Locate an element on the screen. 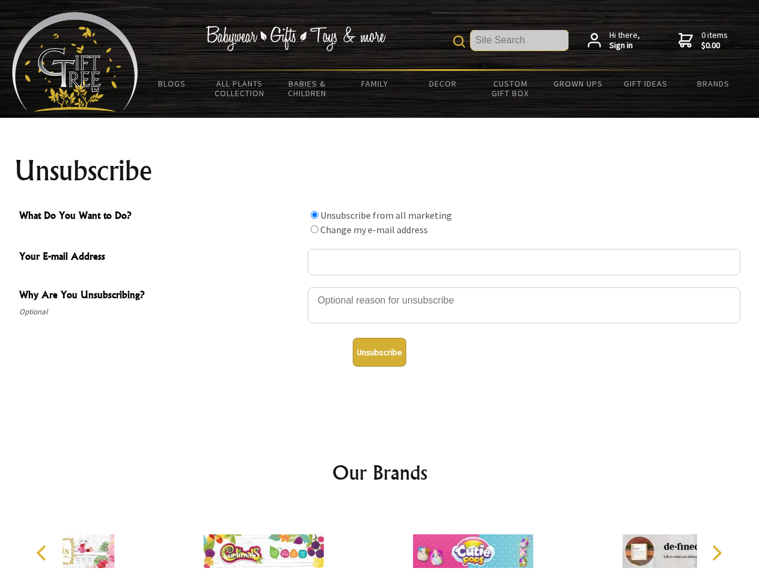 This screenshot has width=759, height=577. img: product search is located at coordinates (459, 41).